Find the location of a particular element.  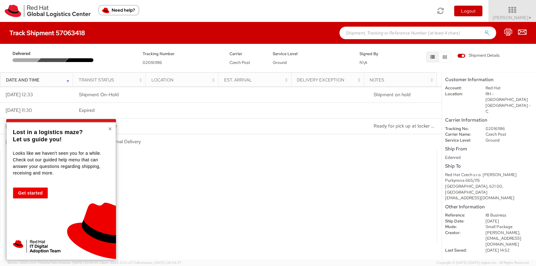

input: Shipment, Tracking or Reference Number (at least 4 chars) is located at coordinates (418, 33).